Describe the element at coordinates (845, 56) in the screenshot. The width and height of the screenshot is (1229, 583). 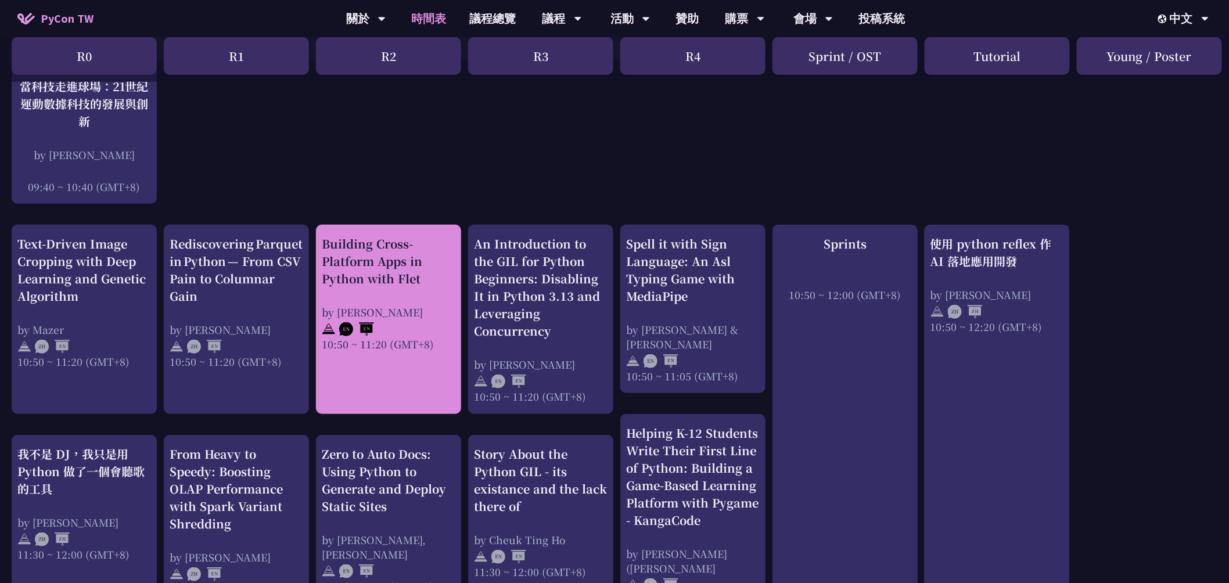
I see `div: Sprint / OST` at that location.